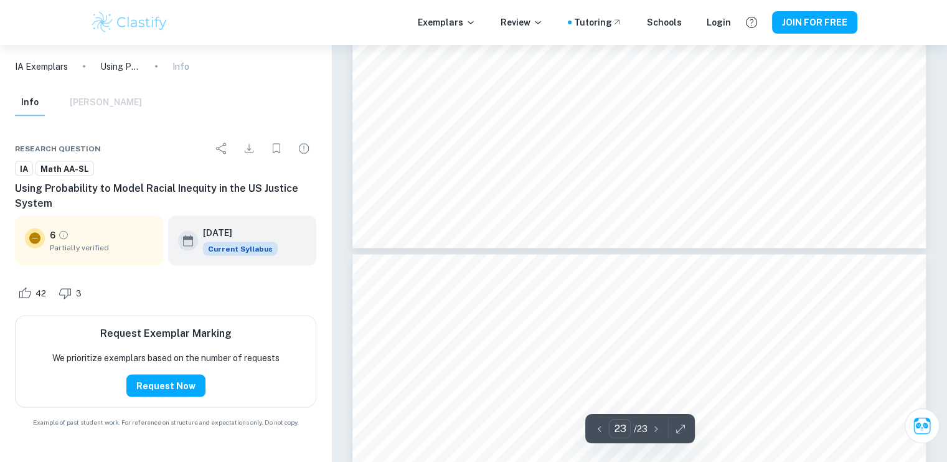 This screenshot has width=947, height=462. I want to click on h6: Request Exemplar Marking, so click(166, 334).